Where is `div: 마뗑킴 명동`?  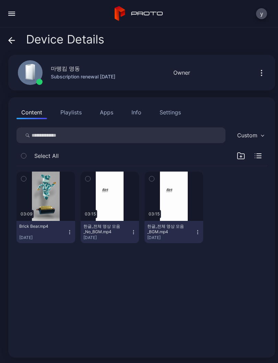 div: 마뗑킴 명동 is located at coordinates (65, 69).